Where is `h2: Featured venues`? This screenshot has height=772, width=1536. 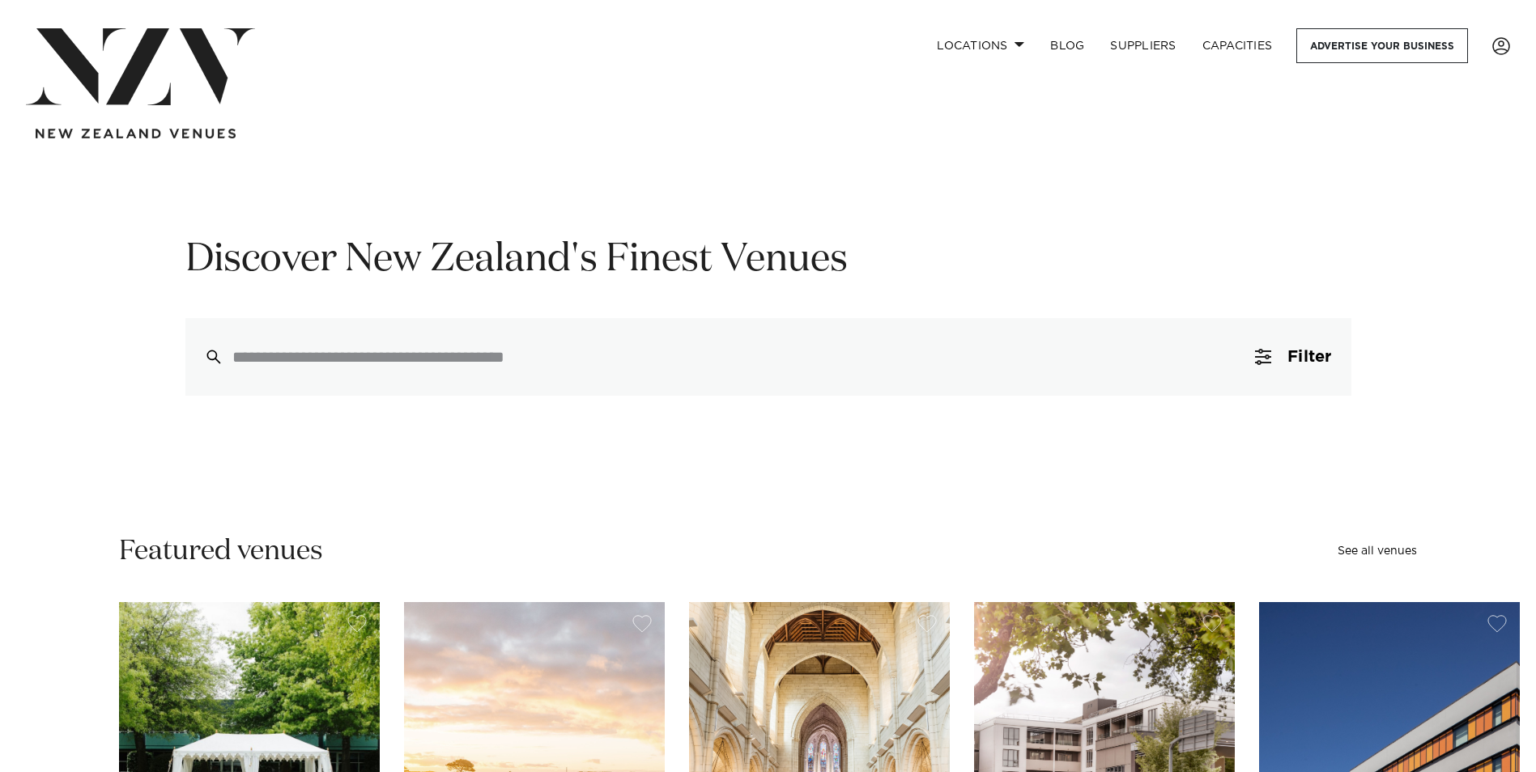 h2: Featured venues is located at coordinates (221, 551).